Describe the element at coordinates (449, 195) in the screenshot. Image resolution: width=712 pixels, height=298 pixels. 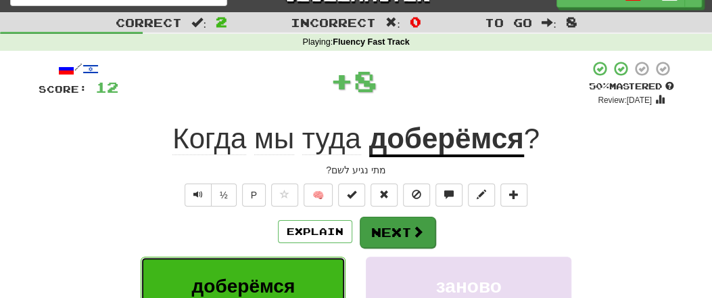
I see `button: Discuss sentence (alt+u)` at that location.